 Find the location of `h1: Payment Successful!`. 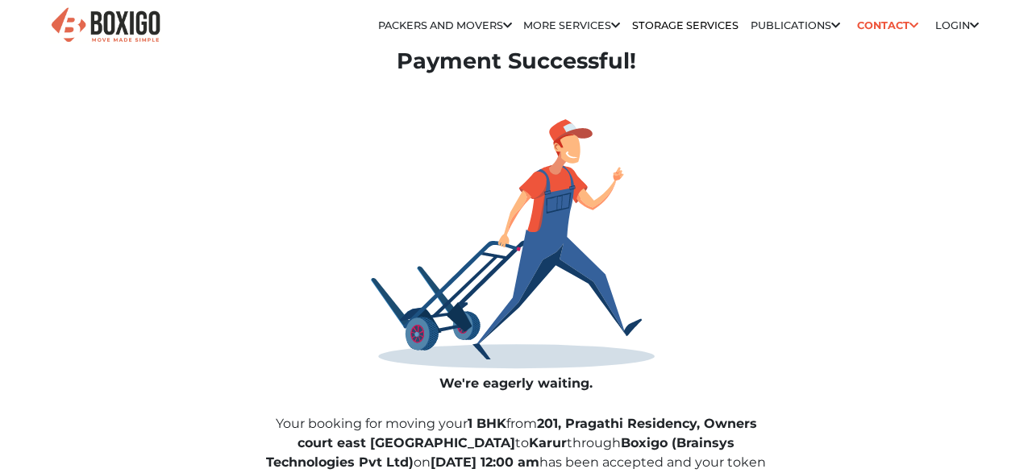

h1: Payment Successful! is located at coordinates (516, 61).